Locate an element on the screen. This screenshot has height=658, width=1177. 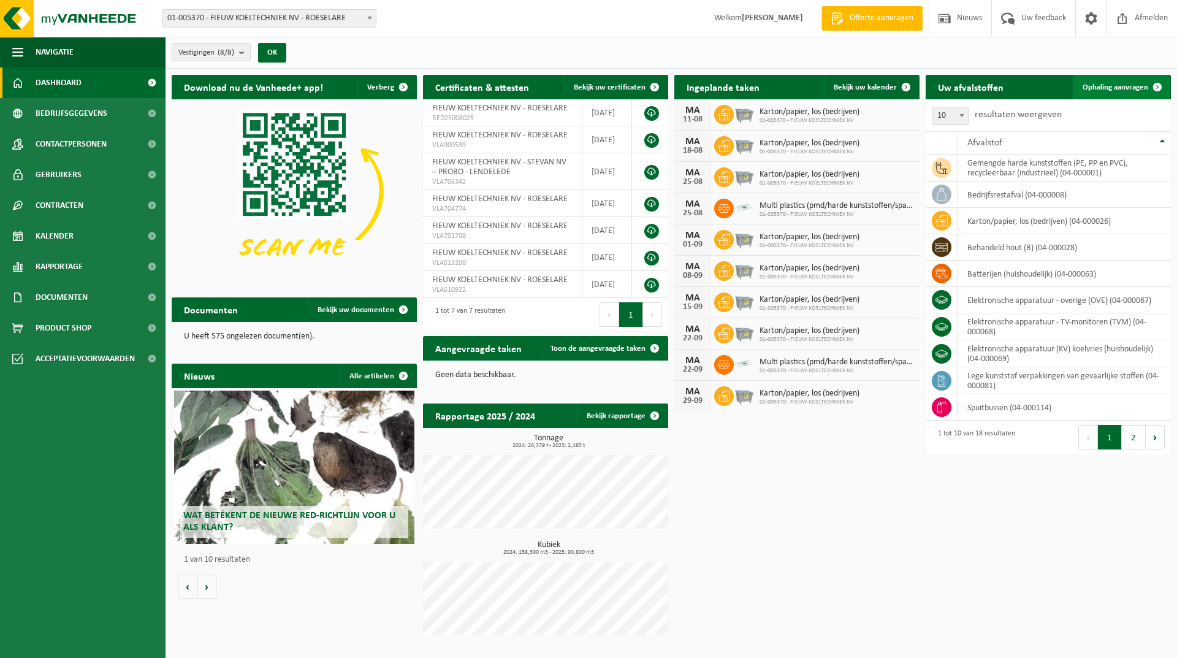
span: Dashboard is located at coordinates (58, 83).